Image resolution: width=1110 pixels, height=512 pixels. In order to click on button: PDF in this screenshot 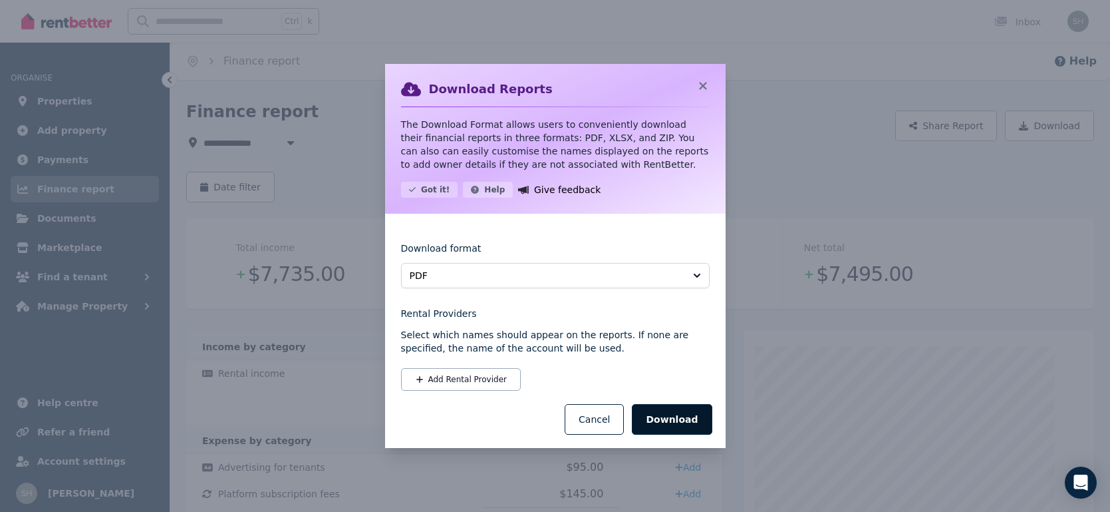, I will do `click(555, 275)`.